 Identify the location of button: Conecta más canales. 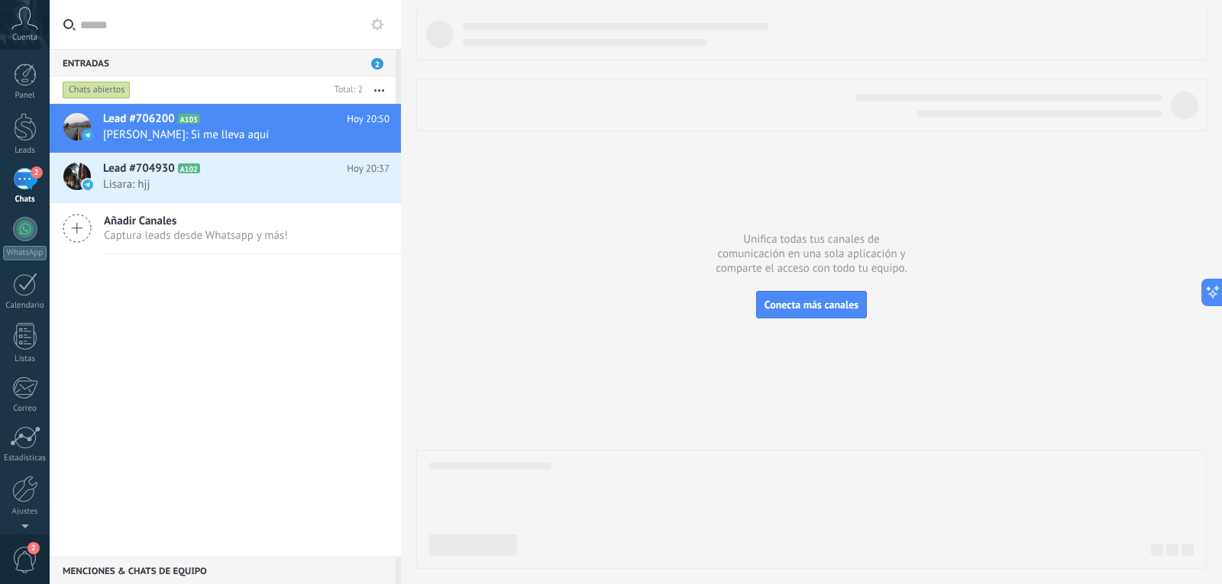
(811, 305).